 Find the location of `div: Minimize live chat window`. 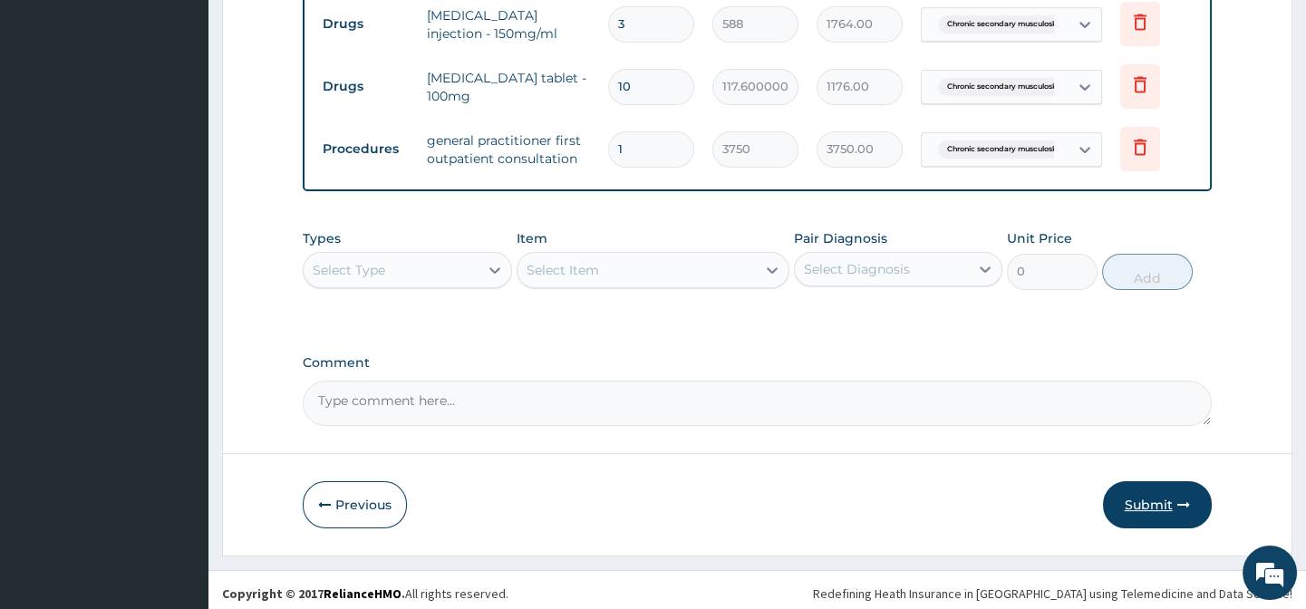

div: Minimize live chat window is located at coordinates (319, 31).